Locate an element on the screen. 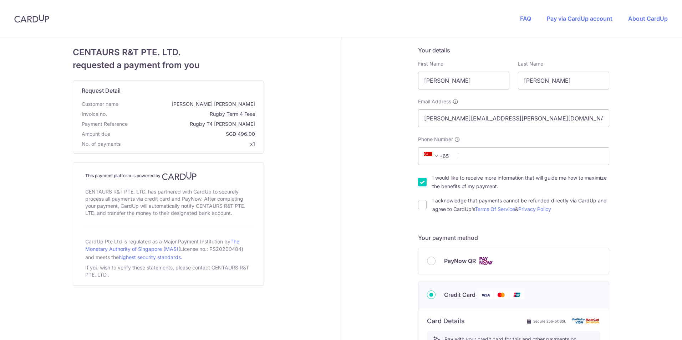  input: First name is located at coordinates (463, 81).